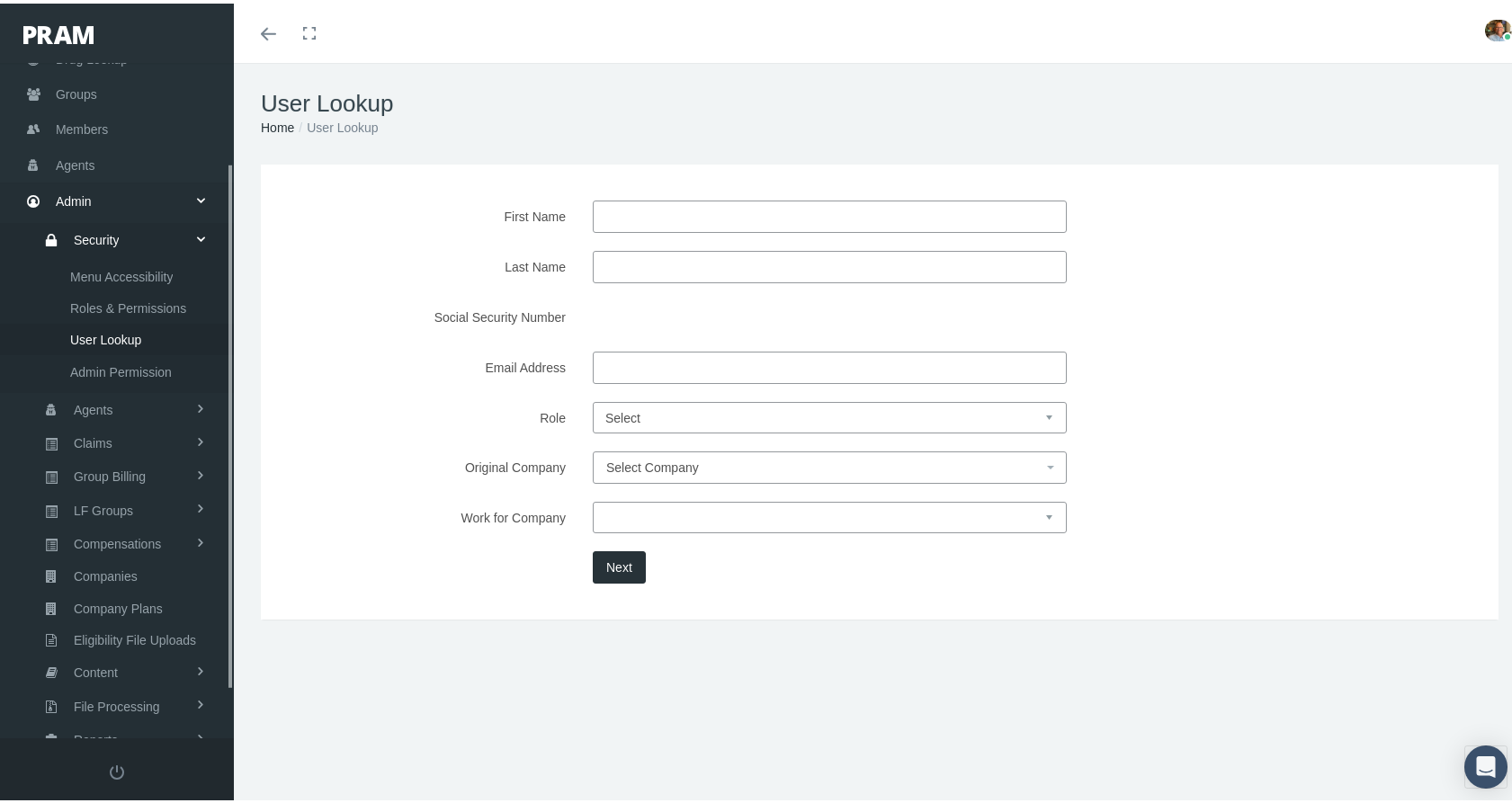 Image resolution: width=1512 pixels, height=803 pixels. Describe the element at coordinates (128, 304) in the screenshot. I see `span: Roles & Permissions` at that location.